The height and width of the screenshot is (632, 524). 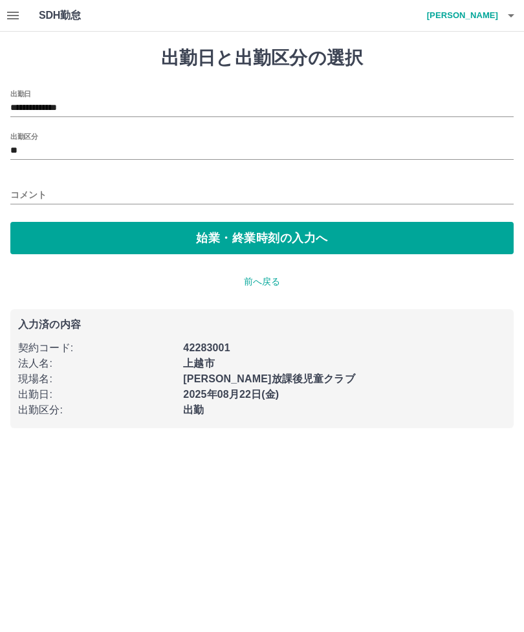 What do you see at coordinates (24, 136) in the screenshot?
I see `label: 出勤区分` at bounding box center [24, 136].